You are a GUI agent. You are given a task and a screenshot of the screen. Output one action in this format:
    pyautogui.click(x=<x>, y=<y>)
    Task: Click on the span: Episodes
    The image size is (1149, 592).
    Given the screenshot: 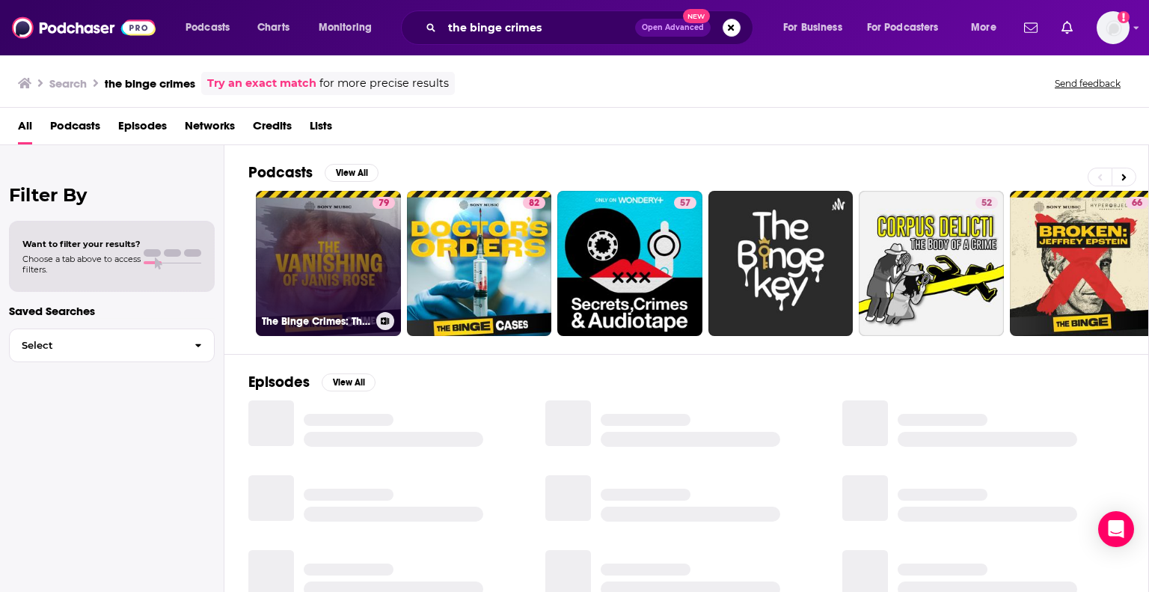 What is the action you would take?
    pyautogui.click(x=142, y=129)
    